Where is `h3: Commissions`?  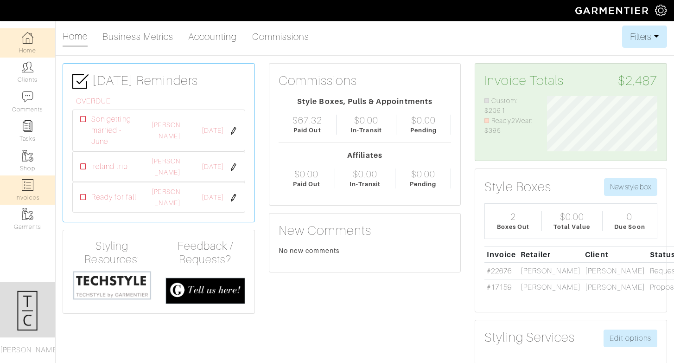 h3: Commissions is located at coordinates (318, 81).